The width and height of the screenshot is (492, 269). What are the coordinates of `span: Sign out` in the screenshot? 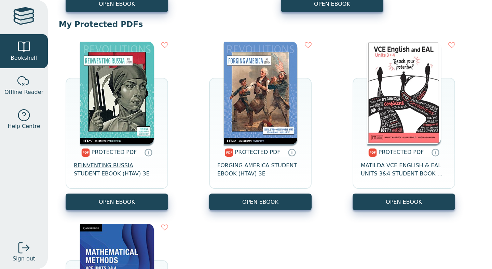 It's located at (24, 259).